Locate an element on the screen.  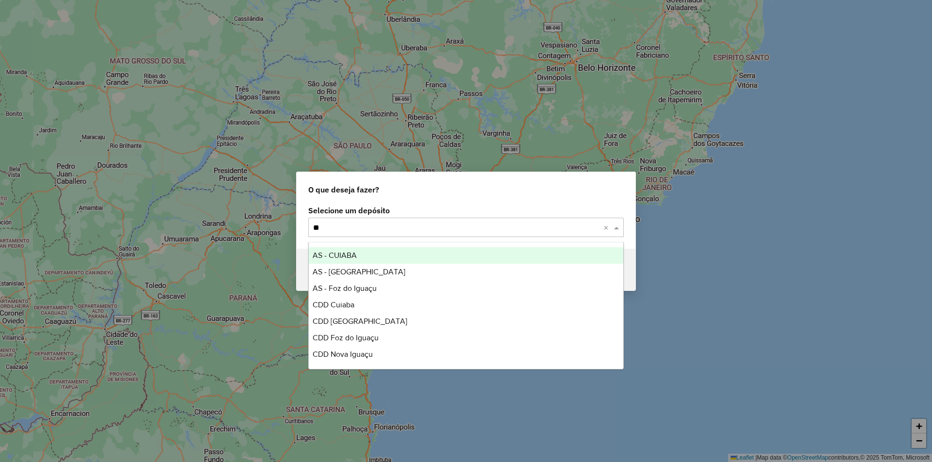
span: AS - Foz do Iguaçu is located at coordinates (344, 288).